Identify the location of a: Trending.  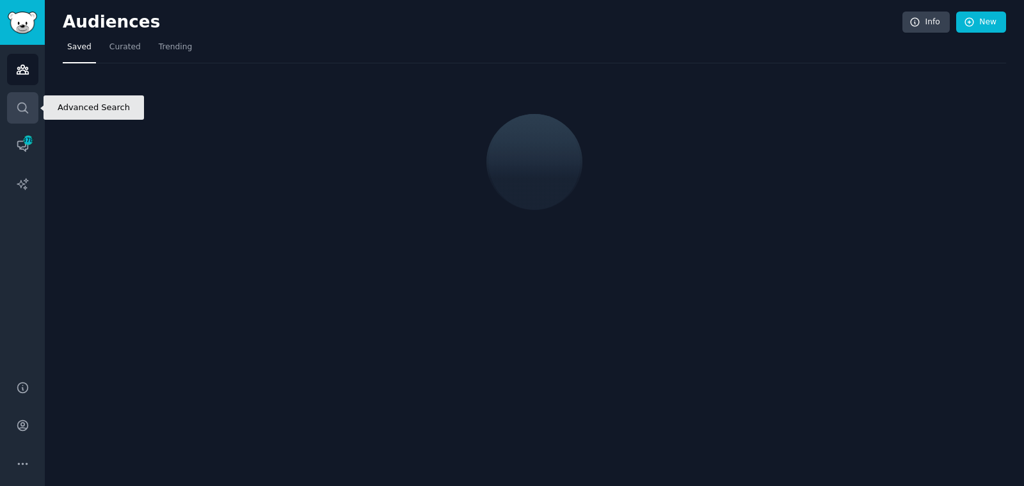
(175, 50).